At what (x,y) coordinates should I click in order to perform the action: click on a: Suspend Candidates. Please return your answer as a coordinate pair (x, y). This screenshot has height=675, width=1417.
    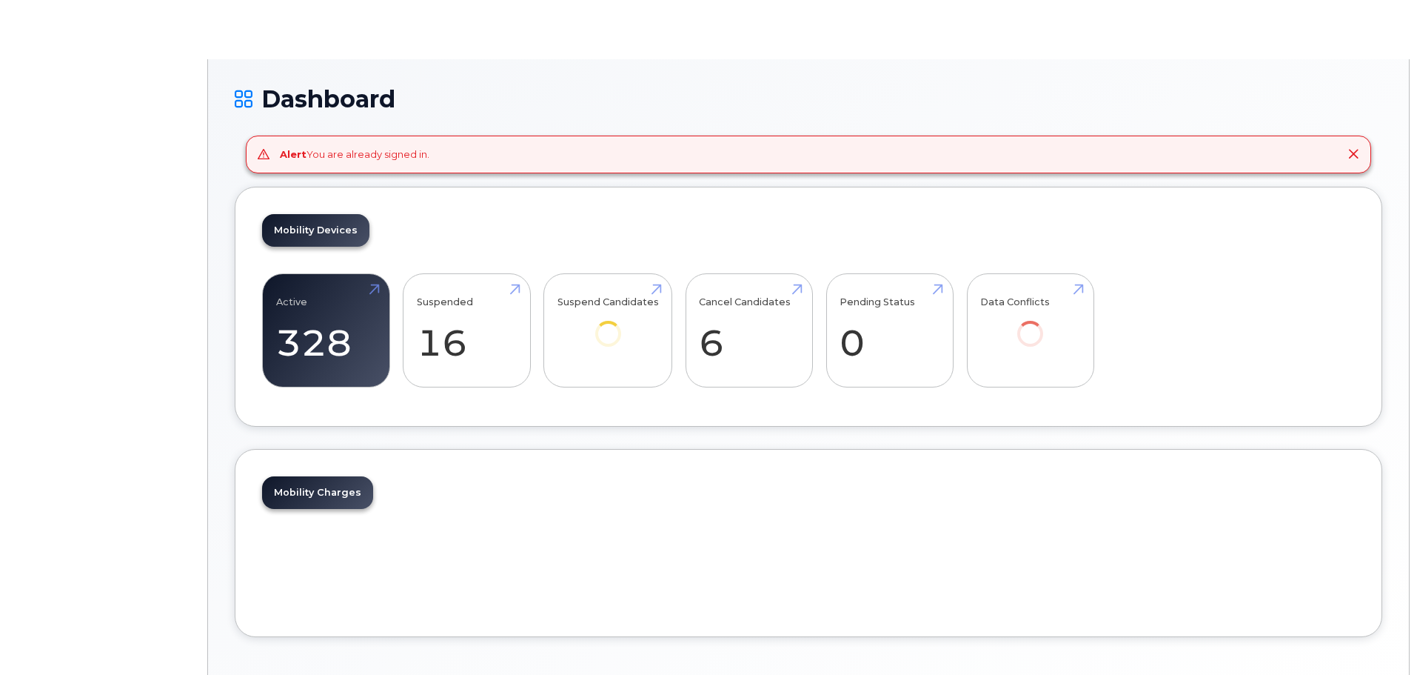
    Looking at the image, I should click on (608, 324).